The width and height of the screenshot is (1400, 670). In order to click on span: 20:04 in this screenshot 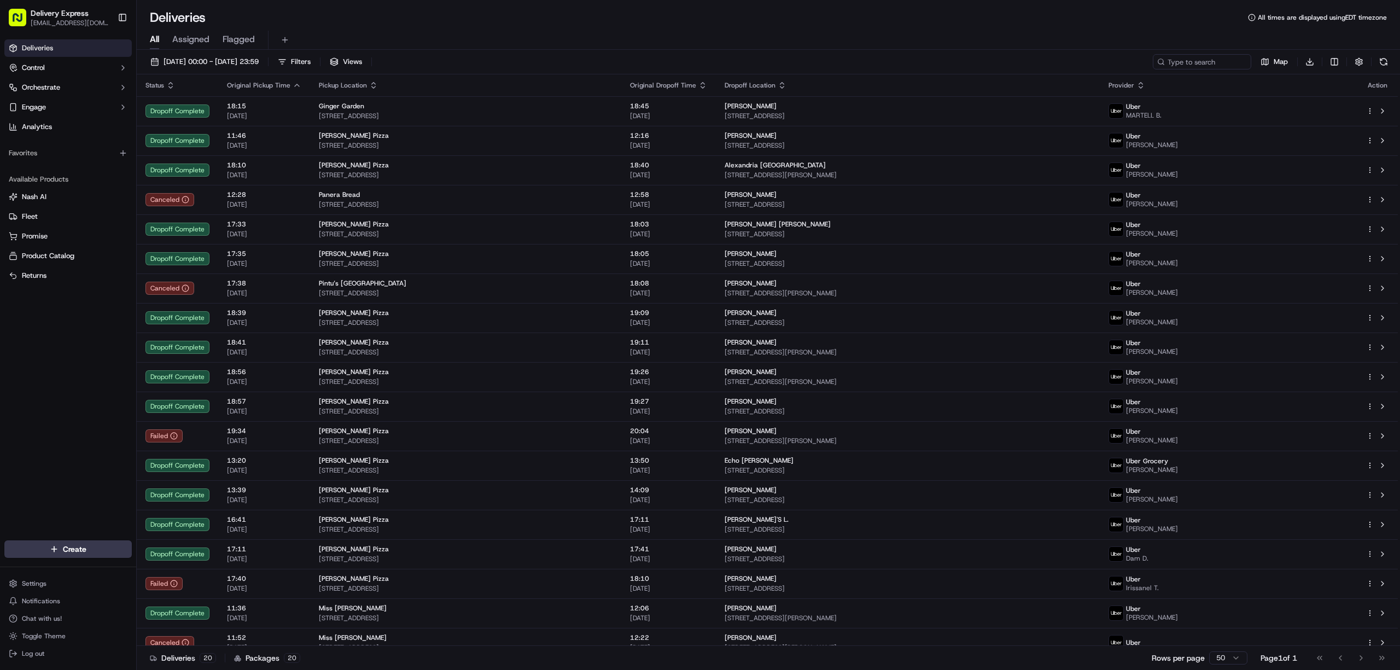, I will do `click(669, 431)`.